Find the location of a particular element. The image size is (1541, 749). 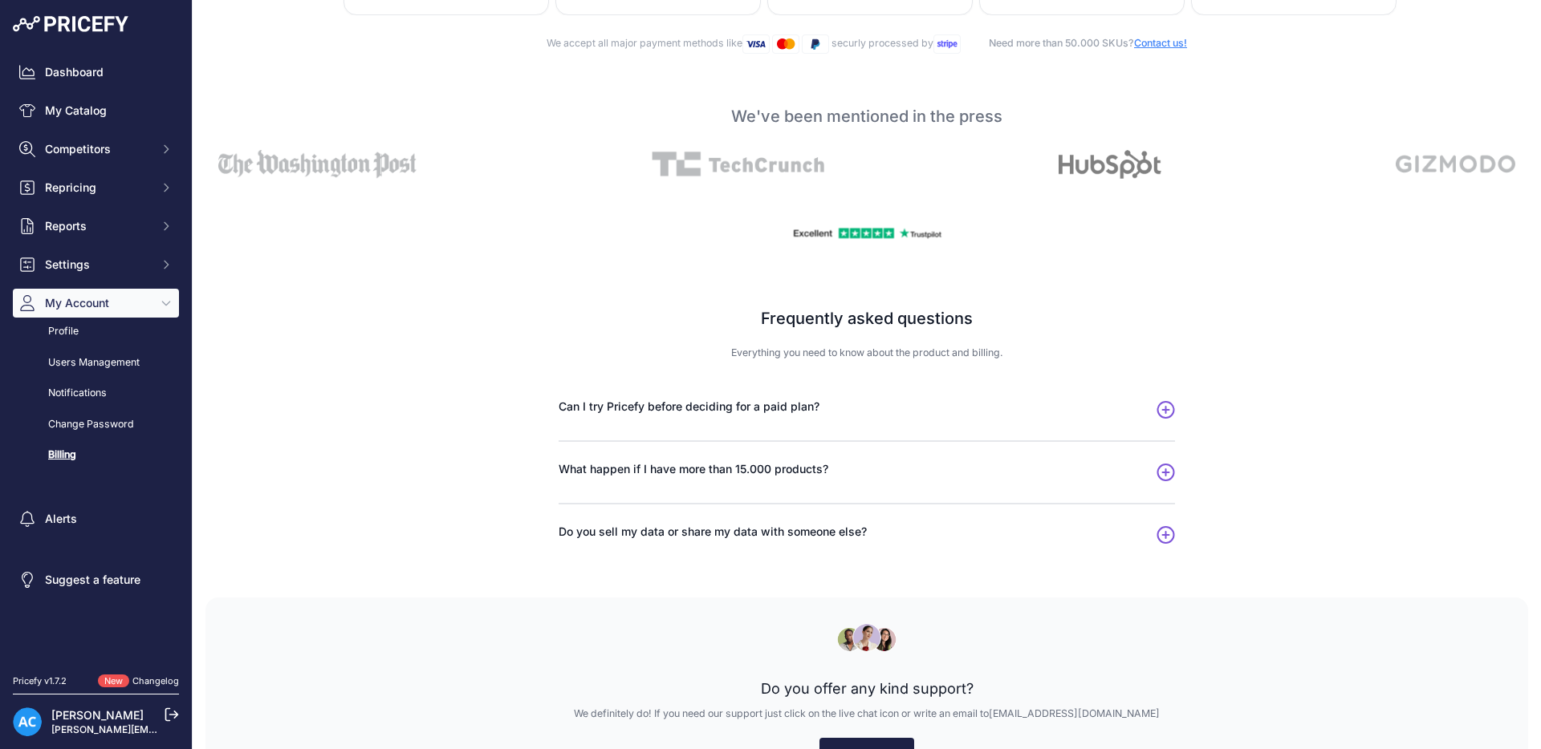

a: Profile is located at coordinates (95, 331).